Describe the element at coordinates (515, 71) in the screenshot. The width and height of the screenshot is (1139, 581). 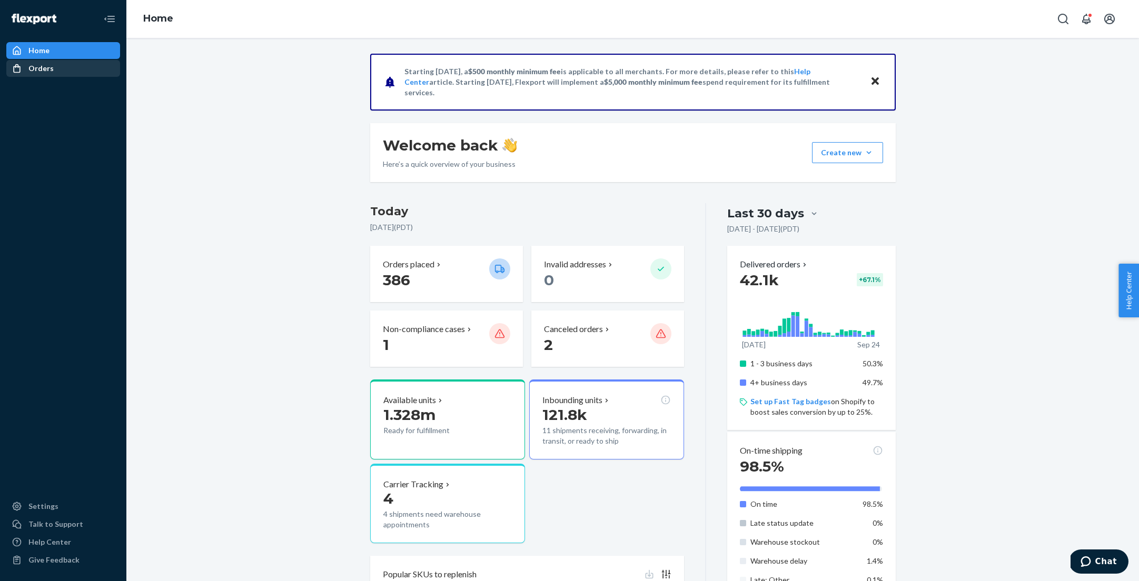
I see `span: $500 monthly minimum fee` at that location.